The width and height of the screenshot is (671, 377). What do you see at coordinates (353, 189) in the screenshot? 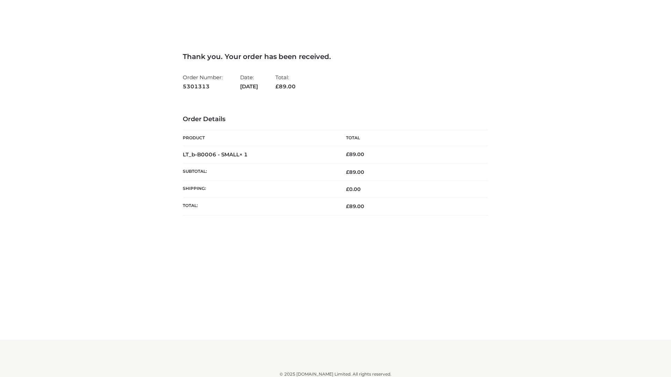
I see `bdi: 0.00` at bounding box center [353, 189].